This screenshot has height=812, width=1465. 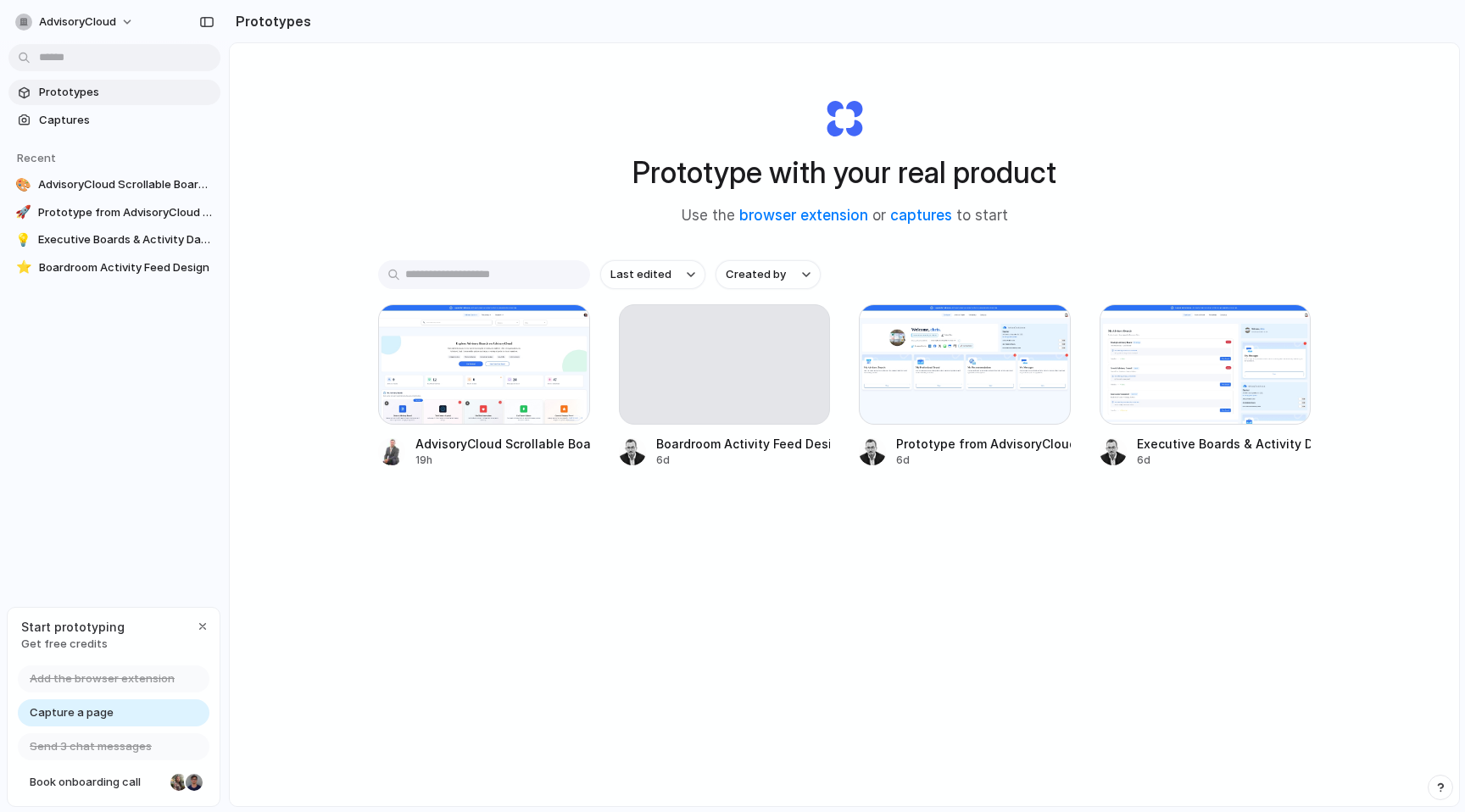 What do you see at coordinates (768, 274) in the screenshot?
I see `button: Created by` at bounding box center [768, 274].